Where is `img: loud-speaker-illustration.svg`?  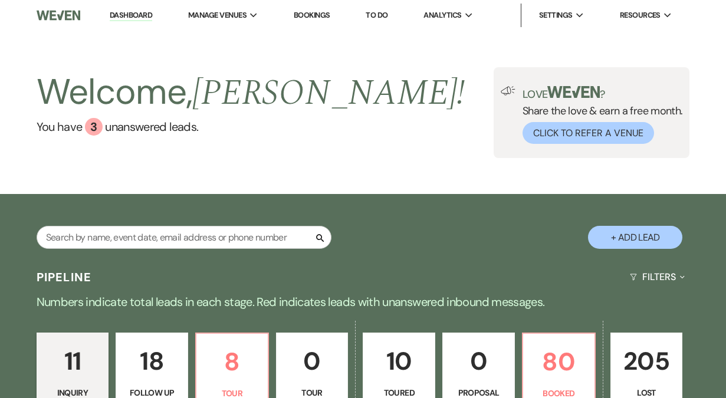
img: loud-speaker-illustration.svg is located at coordinates (508, 91).